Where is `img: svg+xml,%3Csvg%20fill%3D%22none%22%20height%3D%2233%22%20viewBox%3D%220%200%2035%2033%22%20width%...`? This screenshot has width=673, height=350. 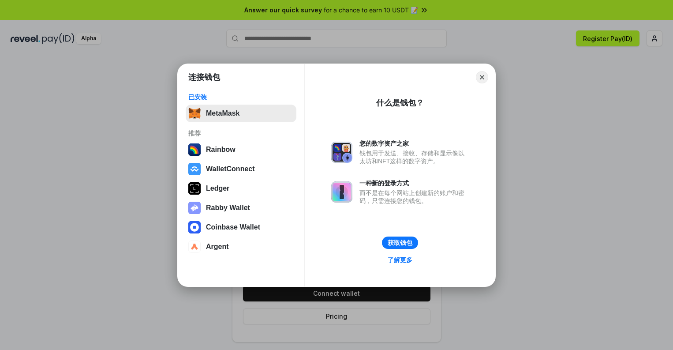 img: svg+xml,%3Csvg%20fill%3D%22none%22%20height%3D%2233%22%20viewBox%3D%220%200%2035%2033%22%20width%... is located at coordinates (194, 113).